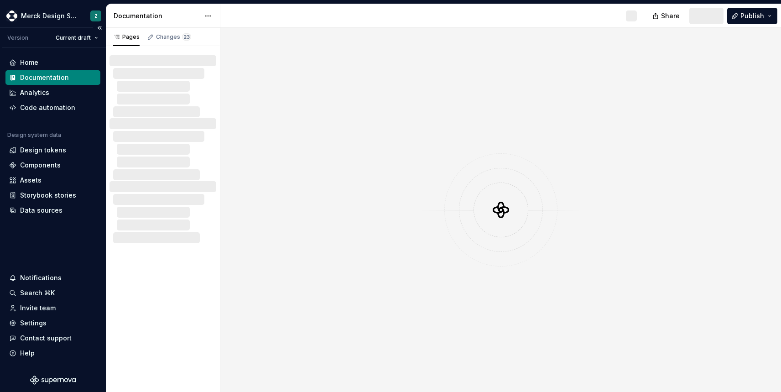  What do you see at coordinates (173, 37) in the screenshot?
I see `div: Changes` at bounding box center [173, 37].